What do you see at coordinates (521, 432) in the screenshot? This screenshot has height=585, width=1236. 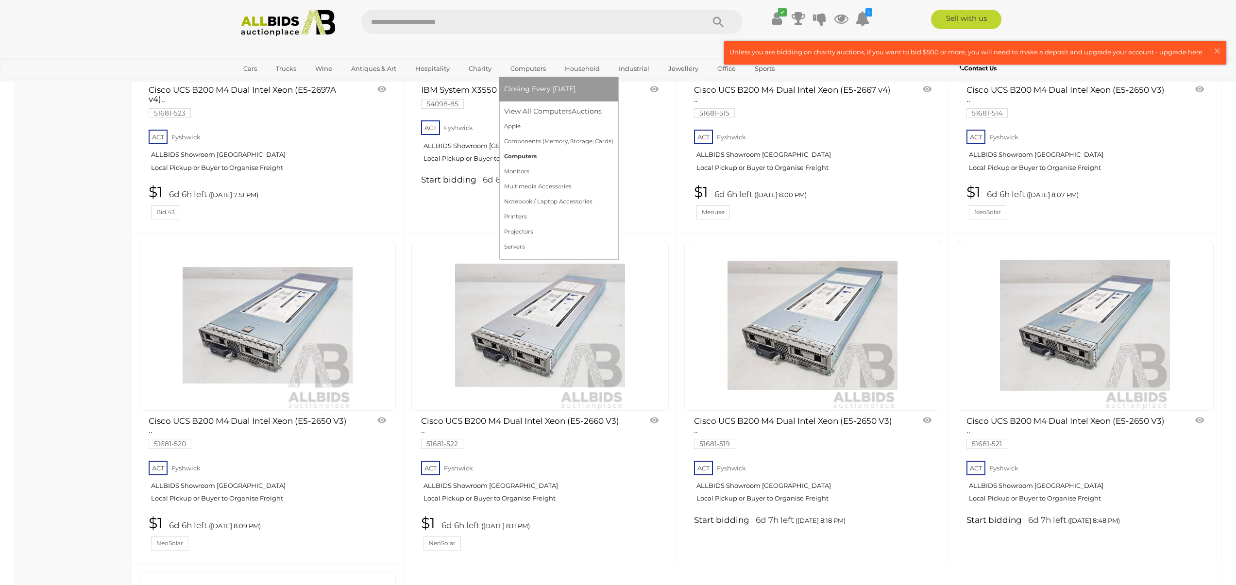 I see `a: Cisco UCS B200 M4 Dual Intel Xeon (E5-2660 V3) .. 51681-522` at bounding box center [521, 432].